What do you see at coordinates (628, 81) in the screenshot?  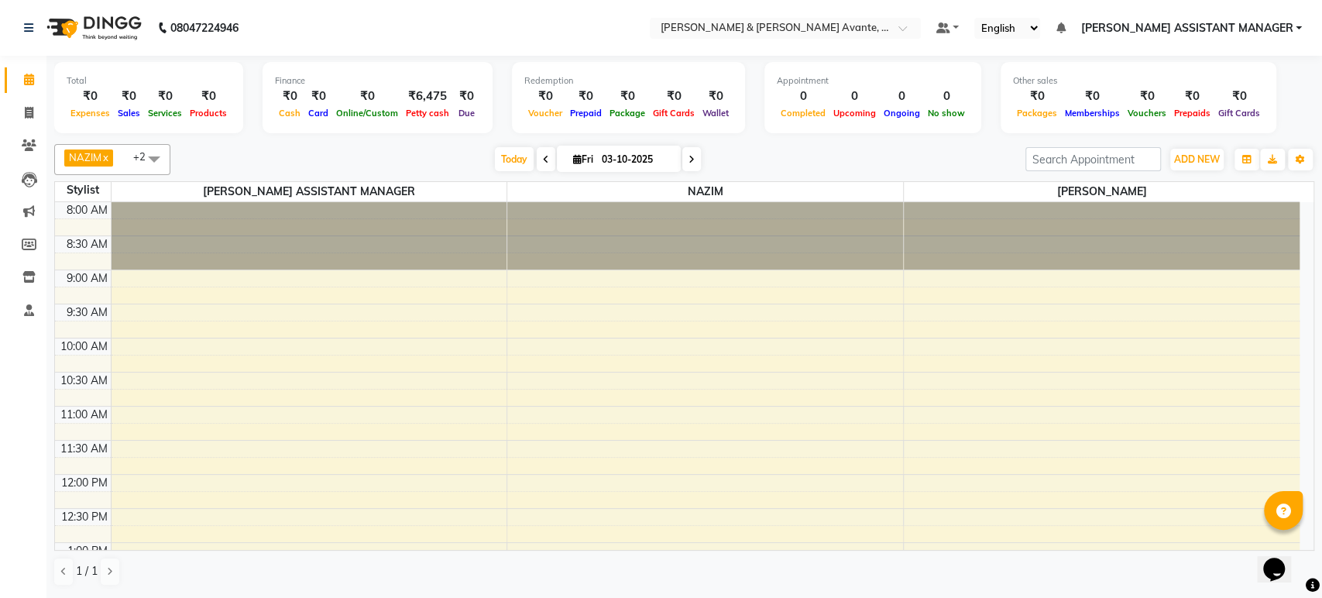 I see `div: Redemption` at bounding box center [628, 81].